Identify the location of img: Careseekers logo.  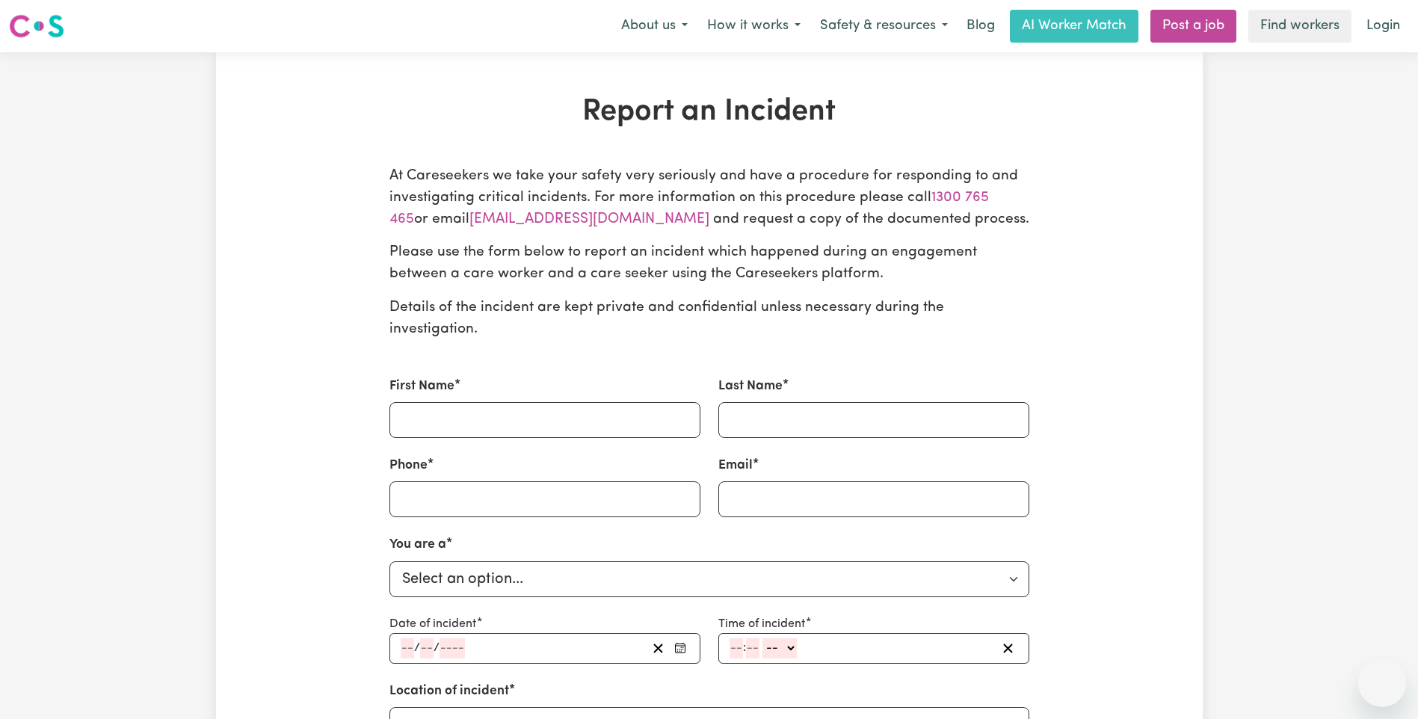
(37, 26).